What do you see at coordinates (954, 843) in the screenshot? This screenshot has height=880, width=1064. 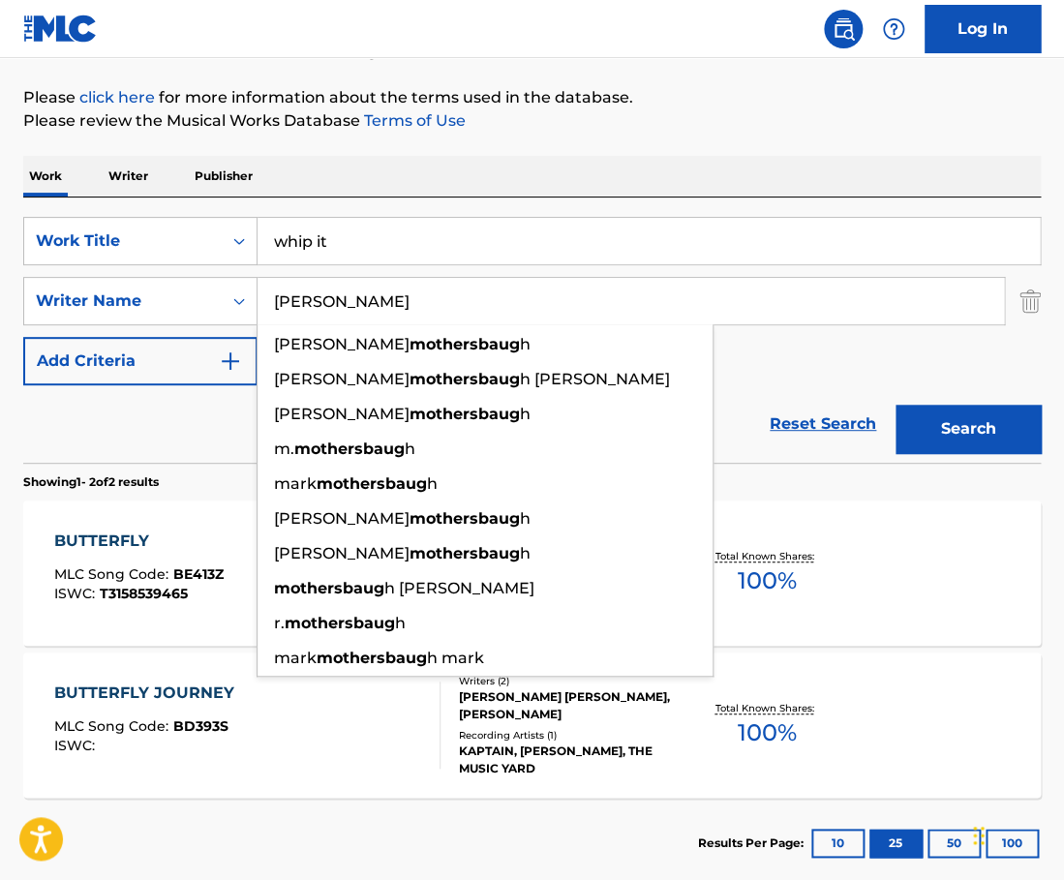 I see `button: 50` at bounding box center [954, 843].